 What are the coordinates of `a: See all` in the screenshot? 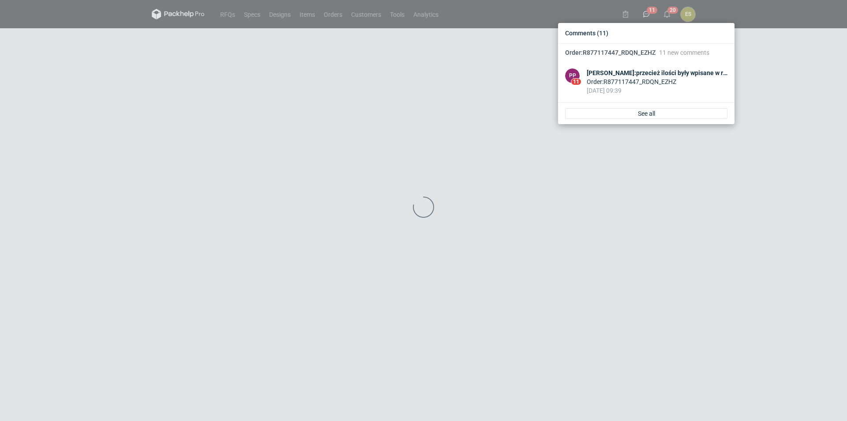 It's located at (646, 113).